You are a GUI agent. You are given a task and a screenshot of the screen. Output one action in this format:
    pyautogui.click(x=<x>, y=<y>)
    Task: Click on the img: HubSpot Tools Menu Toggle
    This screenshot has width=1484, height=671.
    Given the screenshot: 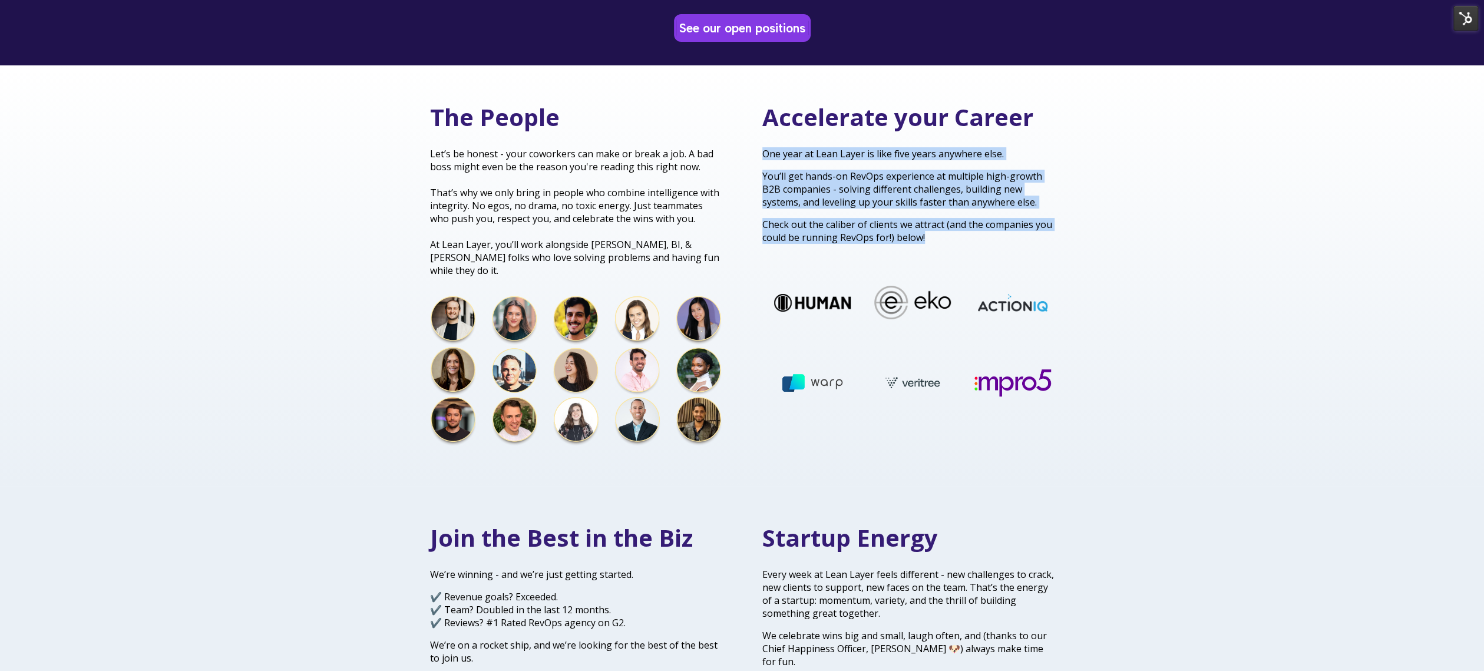 What is the action you would take?
    pyautogui.click(x=1466, y=18)
    